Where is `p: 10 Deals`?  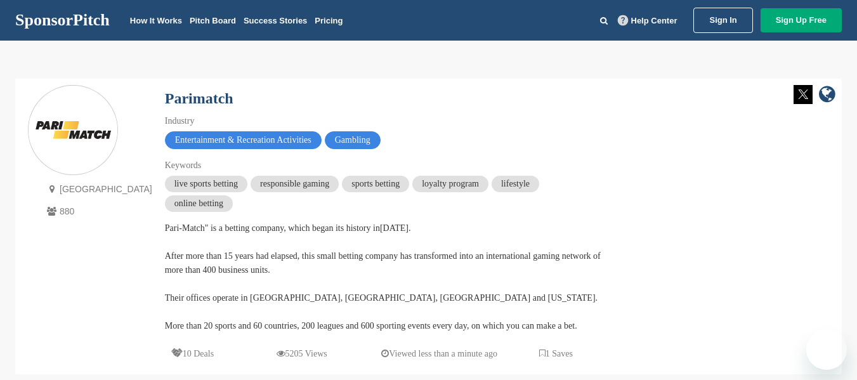
p: 10 Deals is located at coordinates (192, 353).